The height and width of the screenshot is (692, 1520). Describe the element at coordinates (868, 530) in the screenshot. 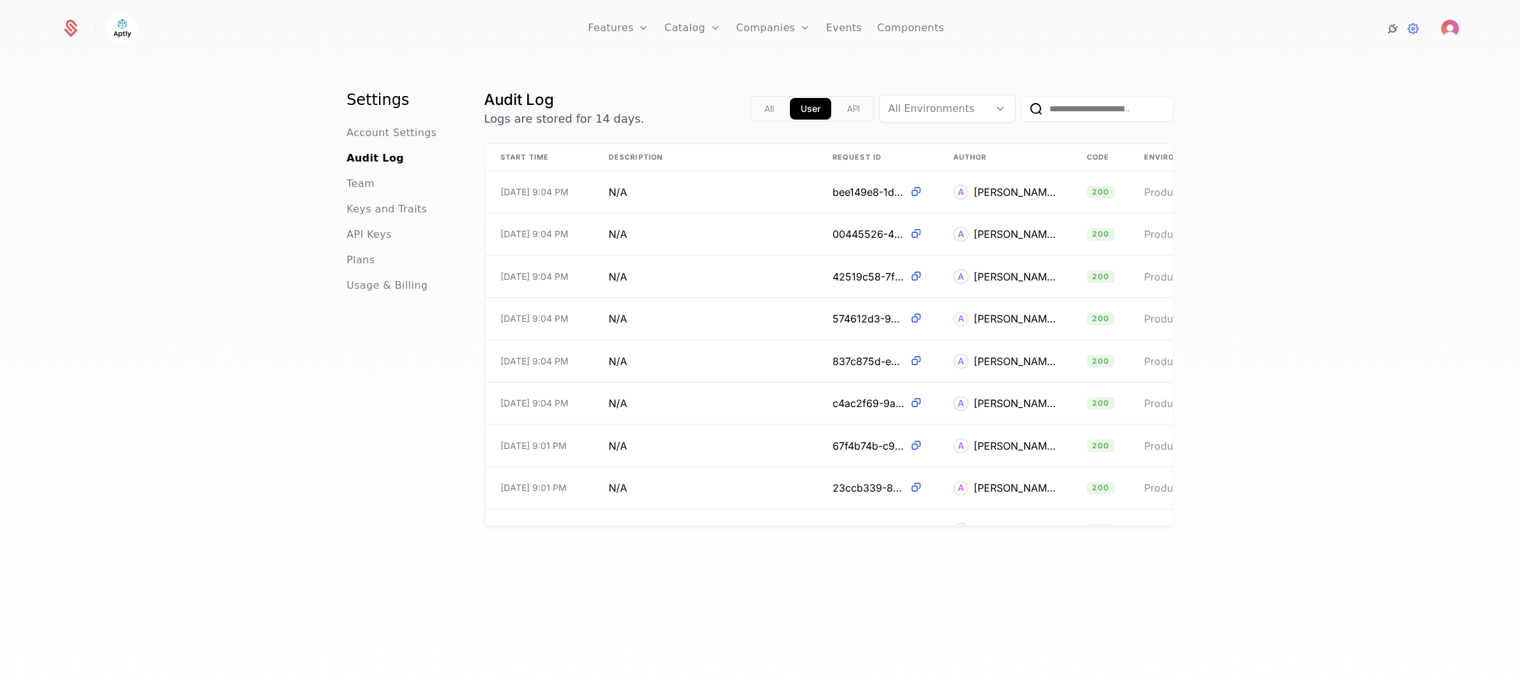

I see `span: 91e7d599-4230-4893-9d52-8a53b7e0fe99` at that location.